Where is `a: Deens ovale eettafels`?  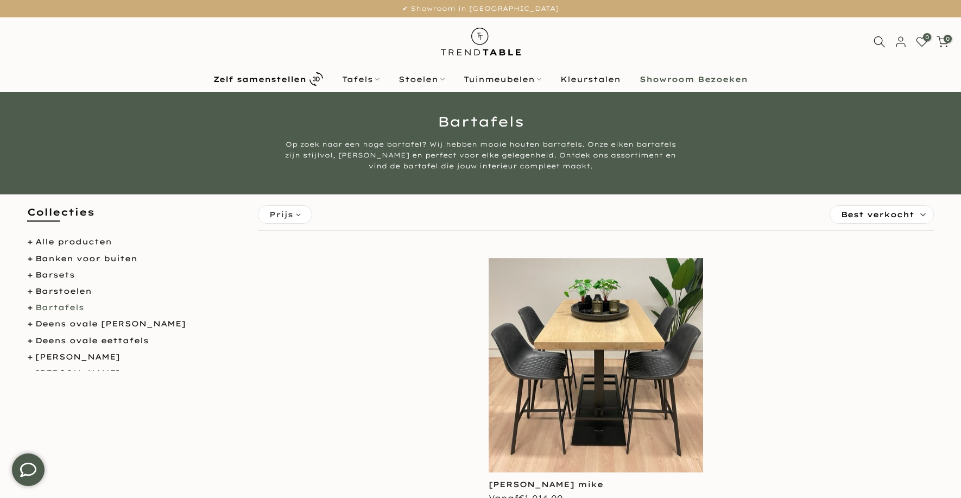 a: Deens ovale eettafels is located at coordinates (92, 340).